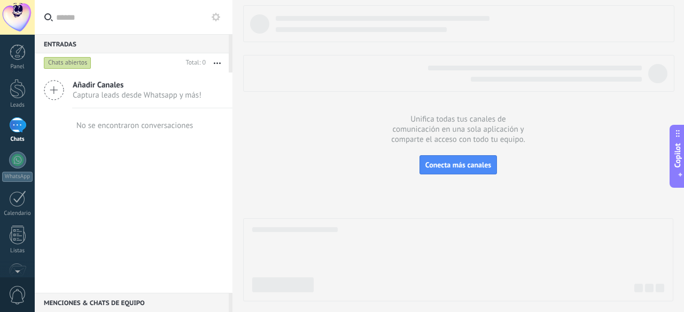  What do you see at coordinates (131, 44) in the screenshot?
I see `div: Entradas` at bounding box center [131, 44].